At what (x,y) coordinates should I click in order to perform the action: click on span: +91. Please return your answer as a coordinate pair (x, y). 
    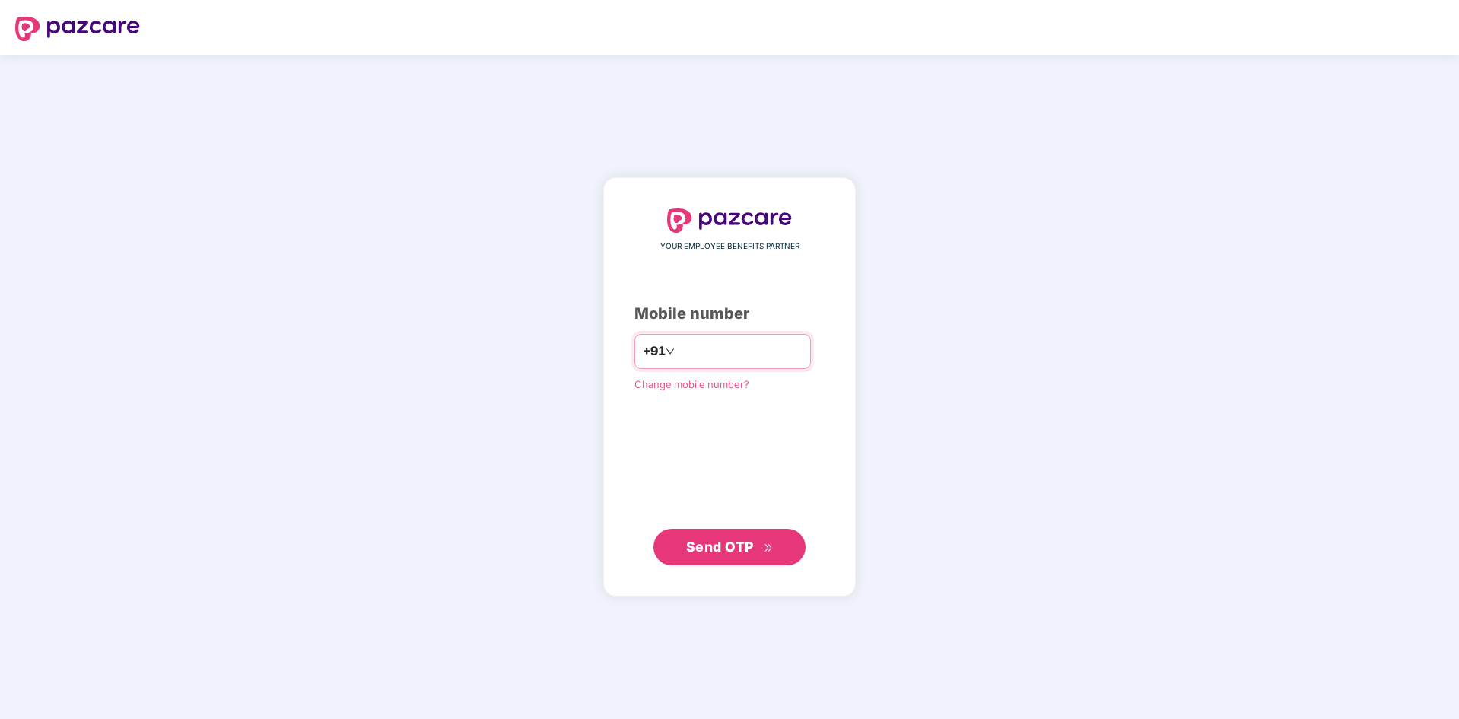
    Looking at the image, I should click on (654, 351).